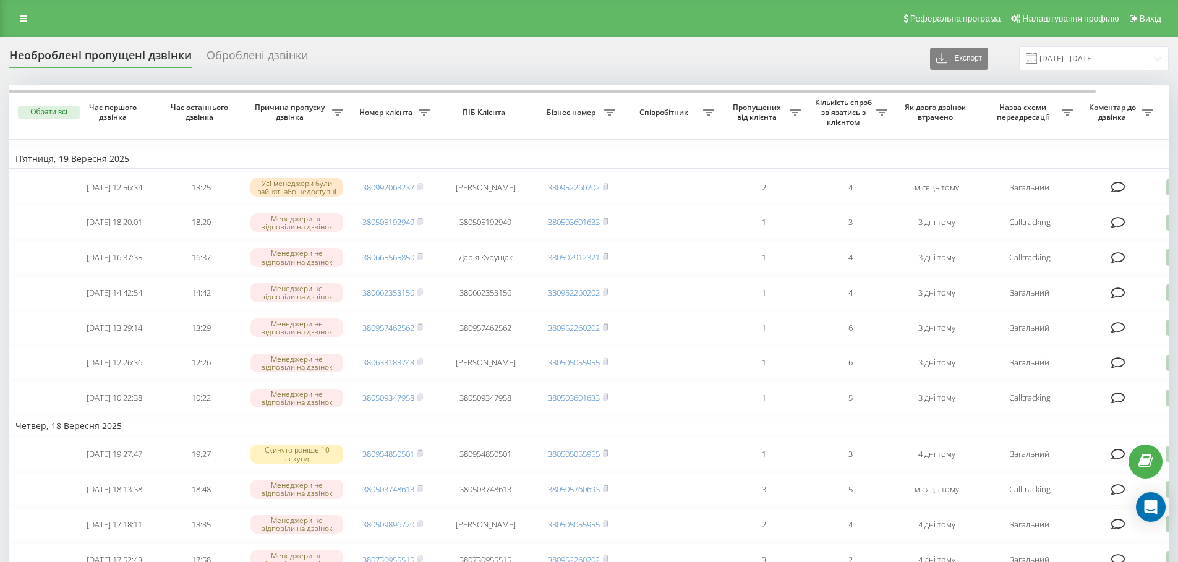  I want to click on a: 380638188743, so click(388, 362).